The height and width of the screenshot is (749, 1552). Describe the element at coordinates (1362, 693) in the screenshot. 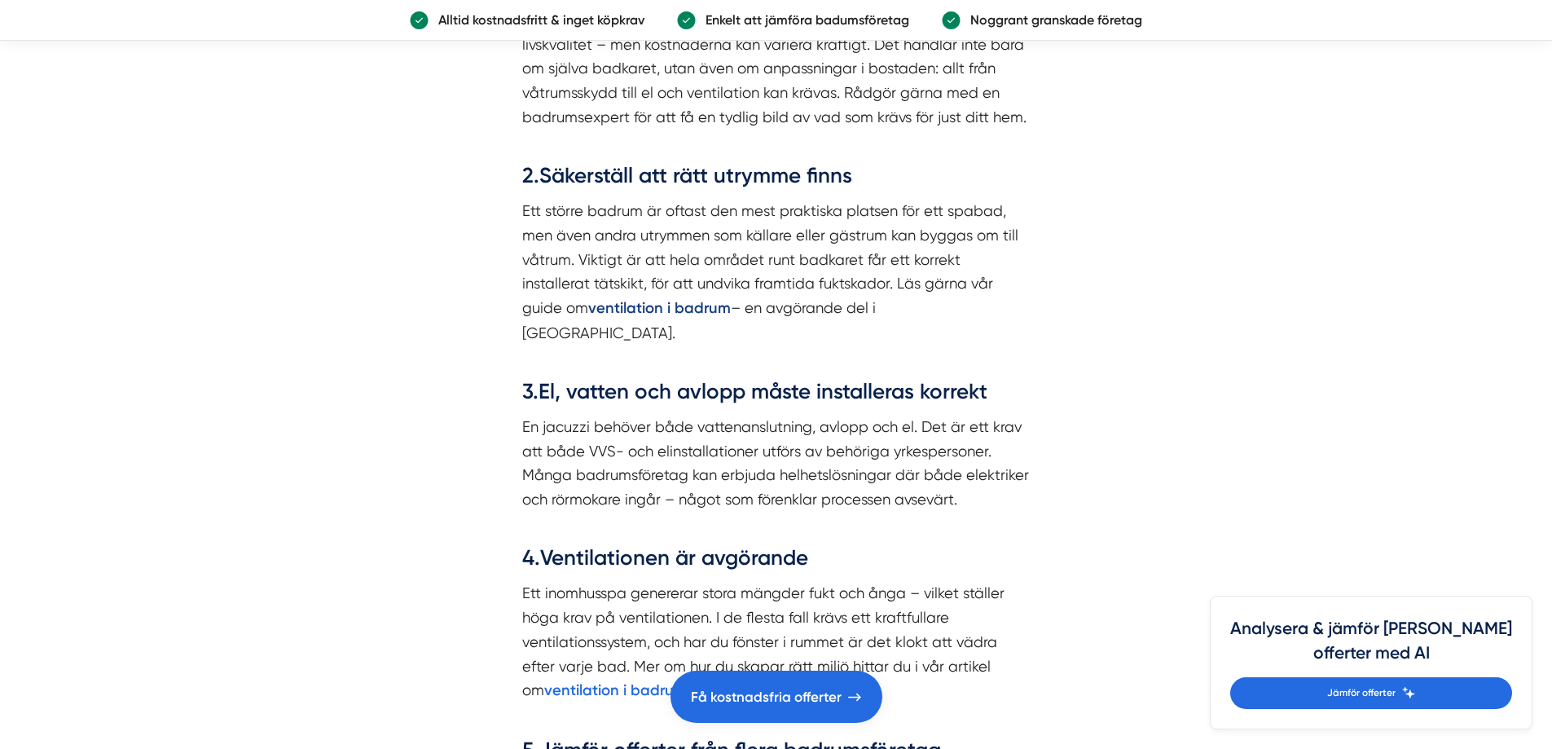

I see `span: Jämför offerter` at that location.